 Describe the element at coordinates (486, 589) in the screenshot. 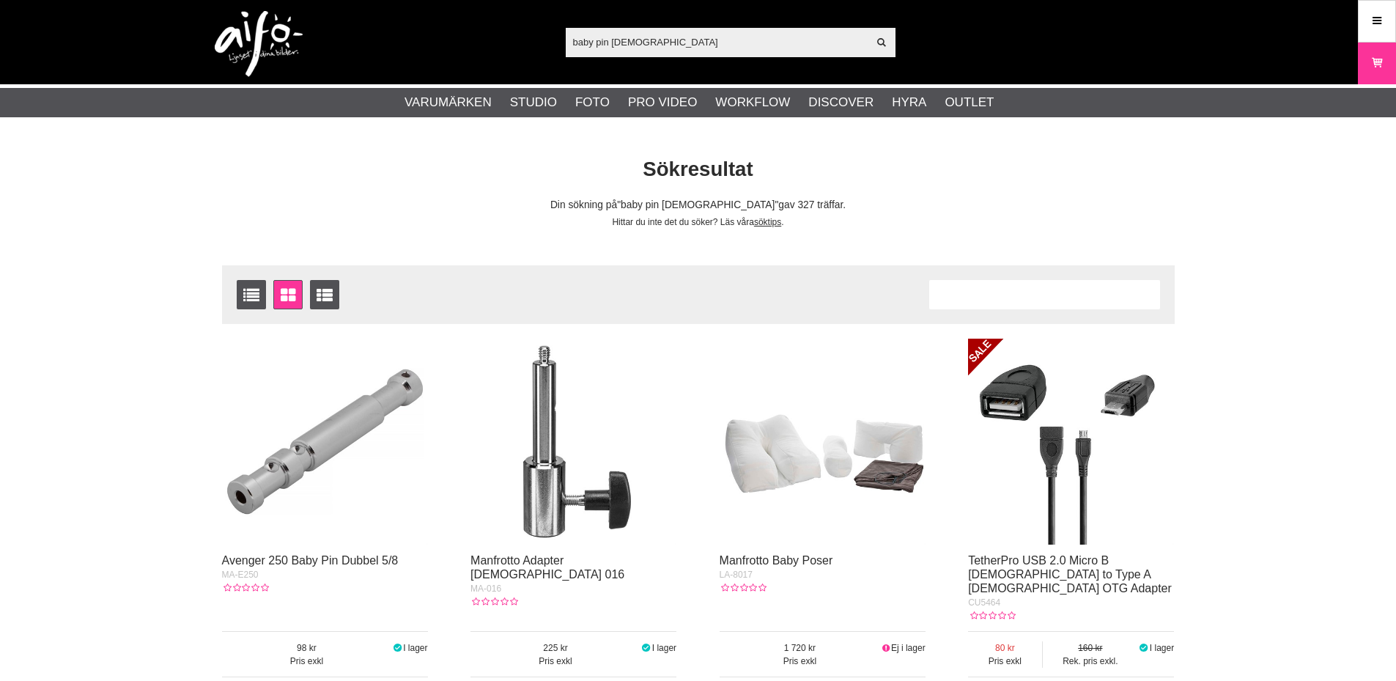

I see `span: MA-016` at that location.